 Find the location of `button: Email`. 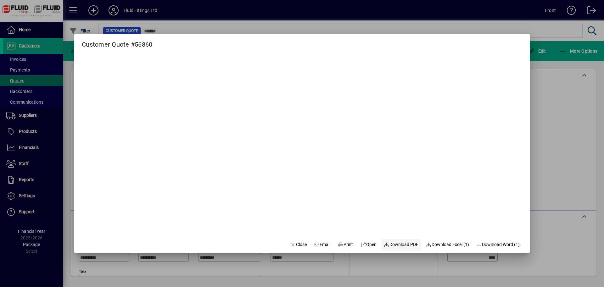

button: Email is located at coordinates (323, 245).